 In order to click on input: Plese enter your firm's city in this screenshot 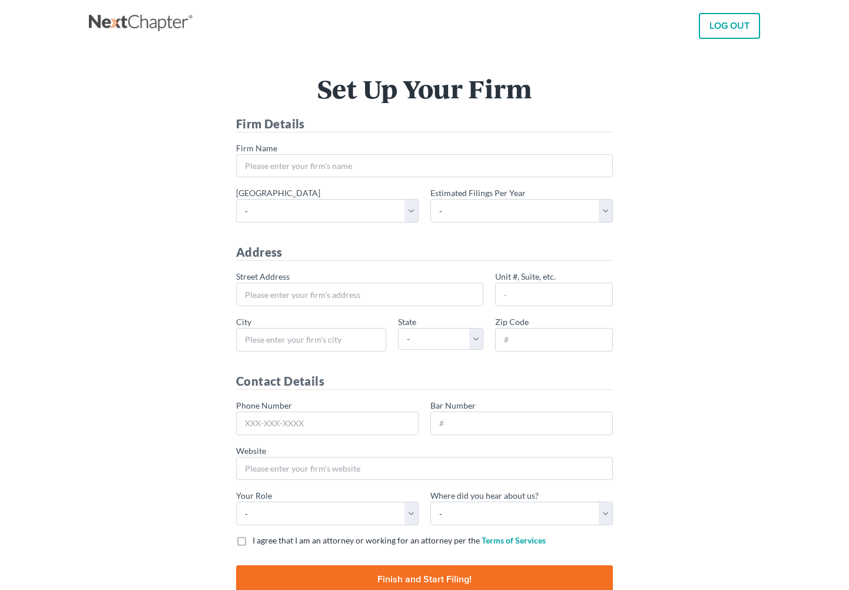, I will do `click(311, 340)`.